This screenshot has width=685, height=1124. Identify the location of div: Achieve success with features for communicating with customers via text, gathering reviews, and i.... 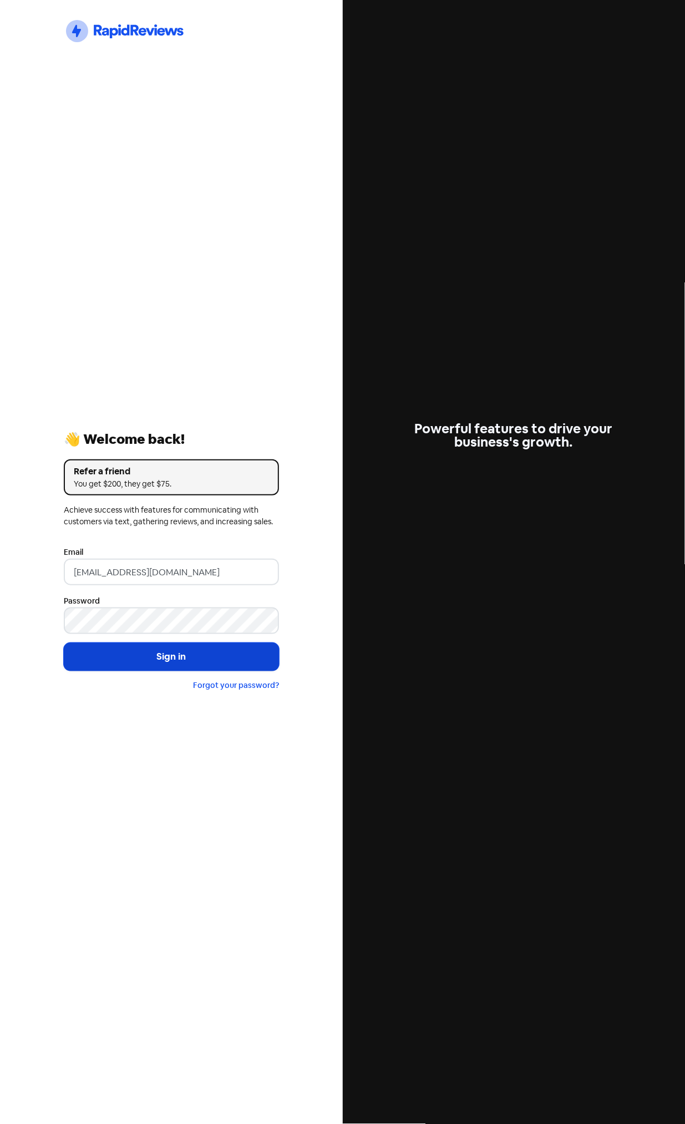
(171, 516).